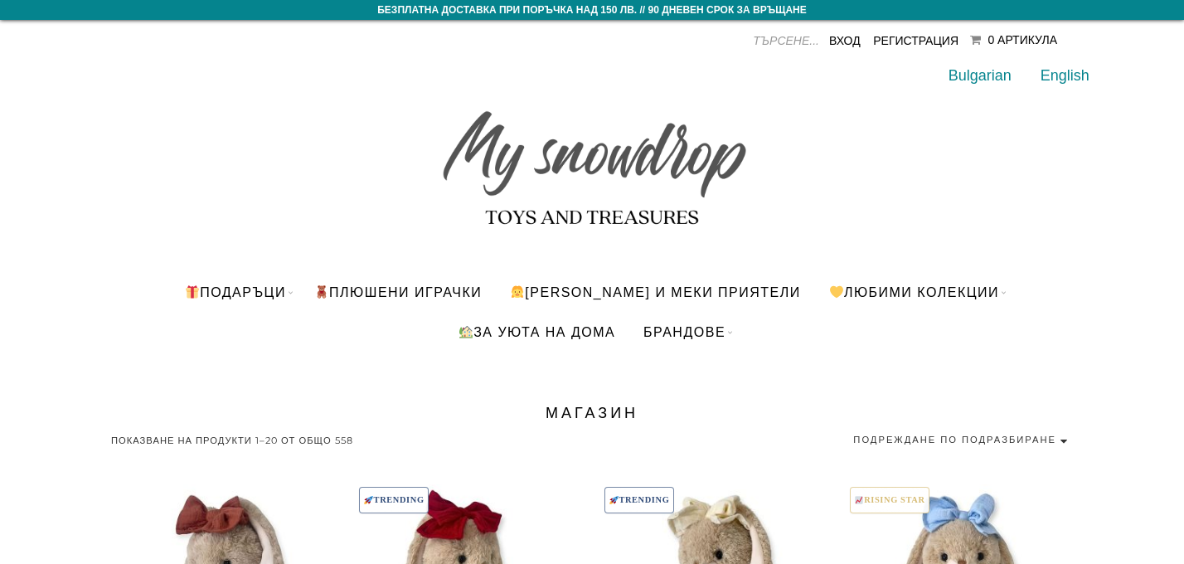  Describe the element at coordinates (980, 75) in the screenshot. I see `a: Bulgarian` at that location.